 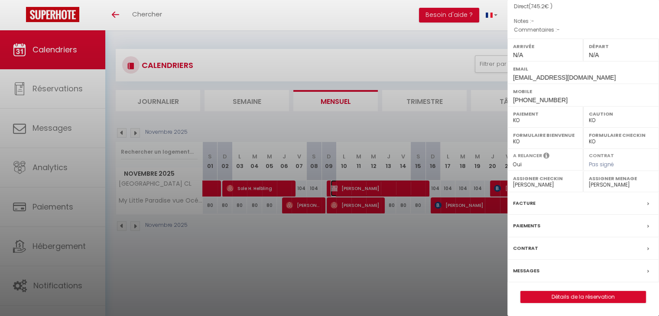 What do you see at coordinates (583, 91) in the screenshot?
I see `label: Mobile` at bounding box center [583, 91].